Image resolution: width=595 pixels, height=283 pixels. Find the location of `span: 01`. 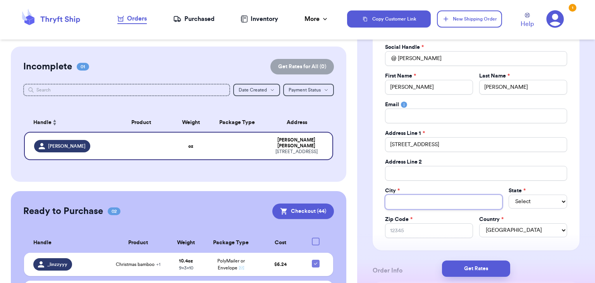

span: 01 is located at coordinates (83, 67).